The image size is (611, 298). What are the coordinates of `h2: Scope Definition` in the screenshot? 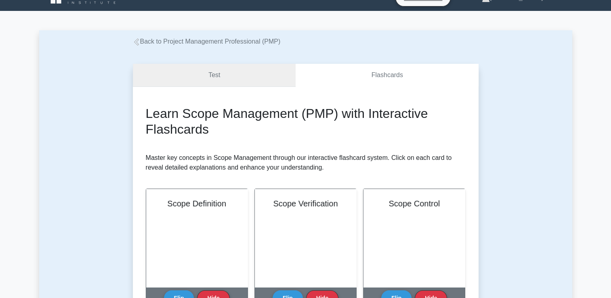 It's located at (197, 203).